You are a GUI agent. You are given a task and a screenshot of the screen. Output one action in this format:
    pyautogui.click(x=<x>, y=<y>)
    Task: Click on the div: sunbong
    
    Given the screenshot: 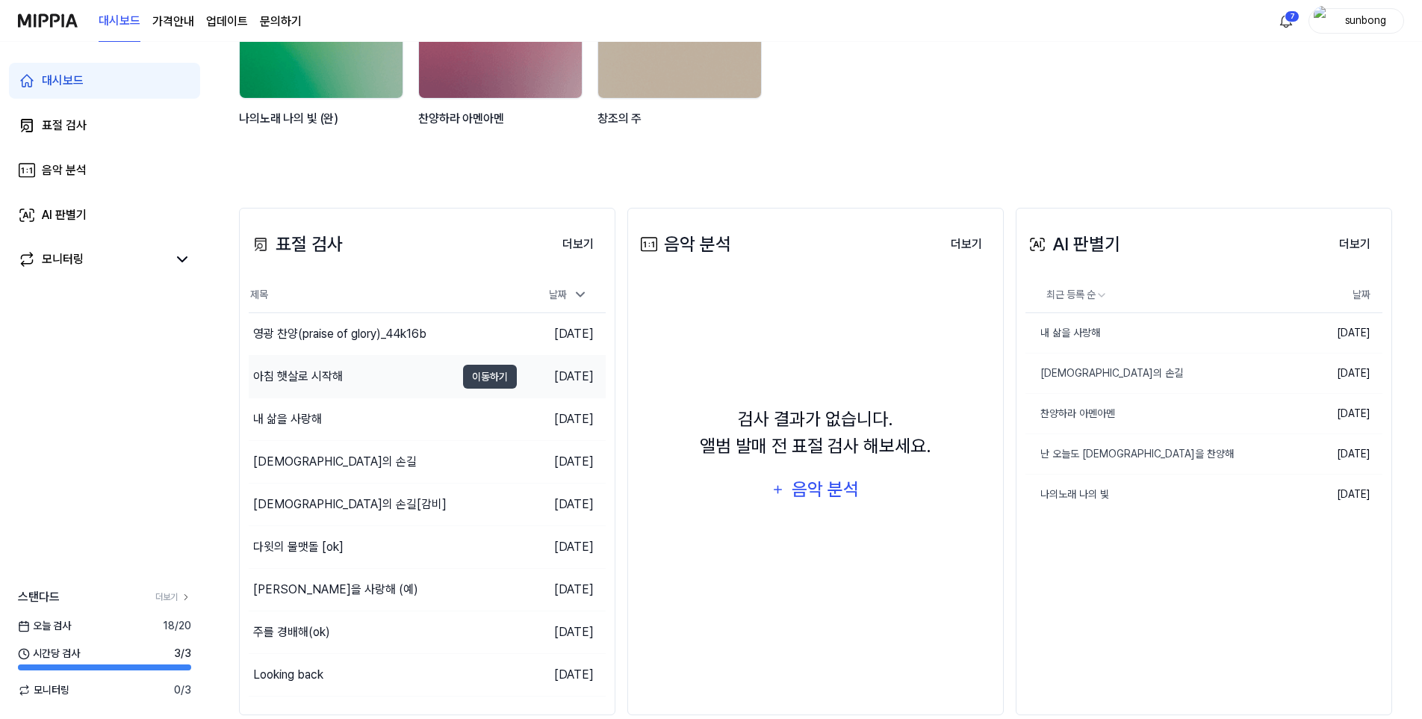 What is the action you would take?
    pyautogui.click(x=1366, y=20)
    